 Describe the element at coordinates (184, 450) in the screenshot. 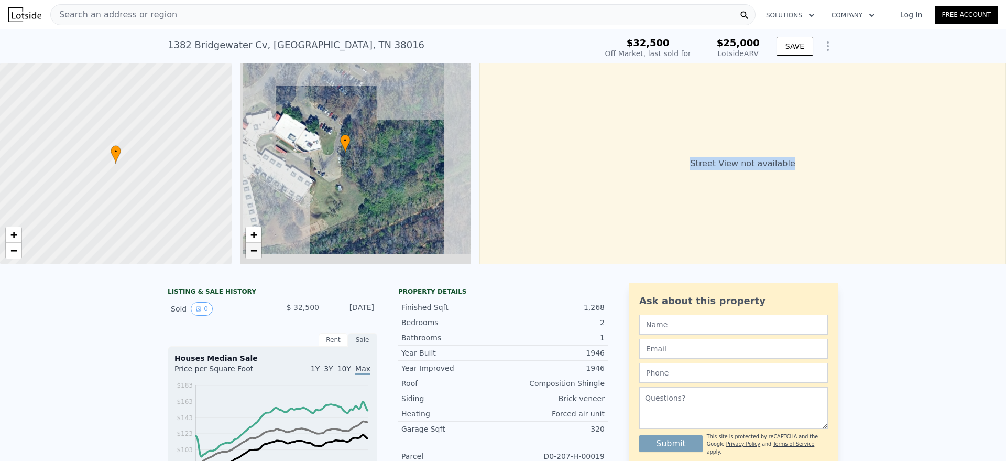

I see `tspan: $103` at that location.